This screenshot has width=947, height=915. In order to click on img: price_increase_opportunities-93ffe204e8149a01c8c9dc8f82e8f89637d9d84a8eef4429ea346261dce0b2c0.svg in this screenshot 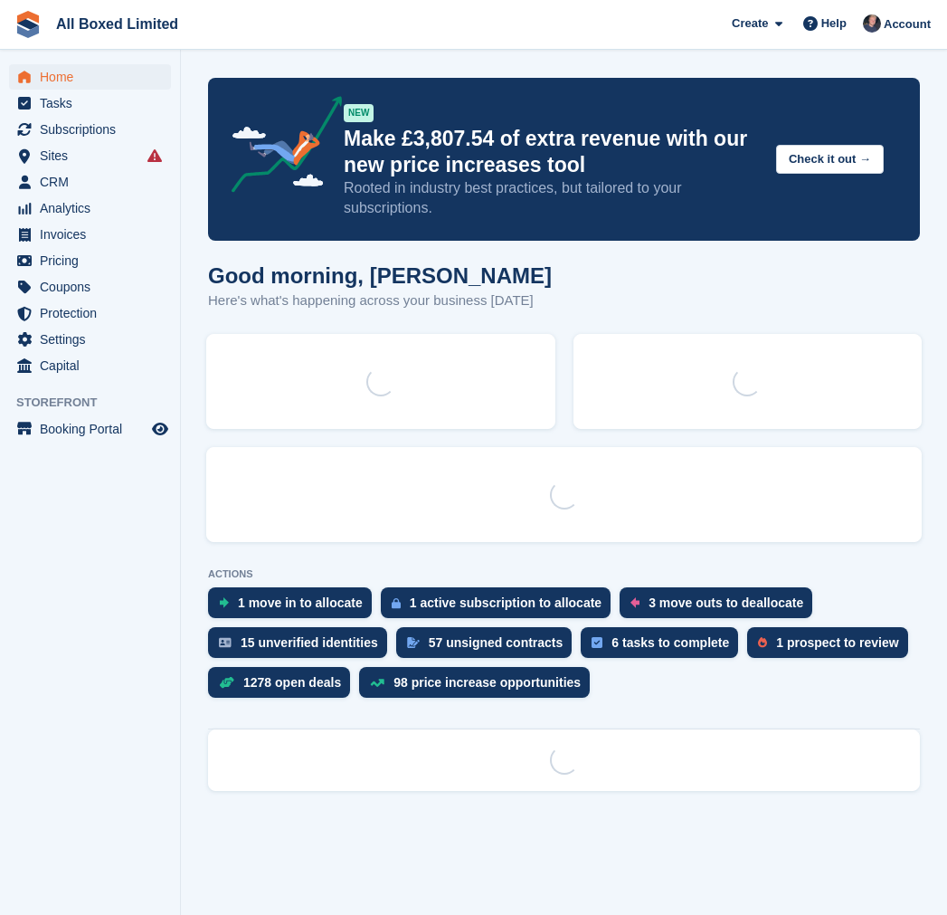, I will do `click(377, 682)`.